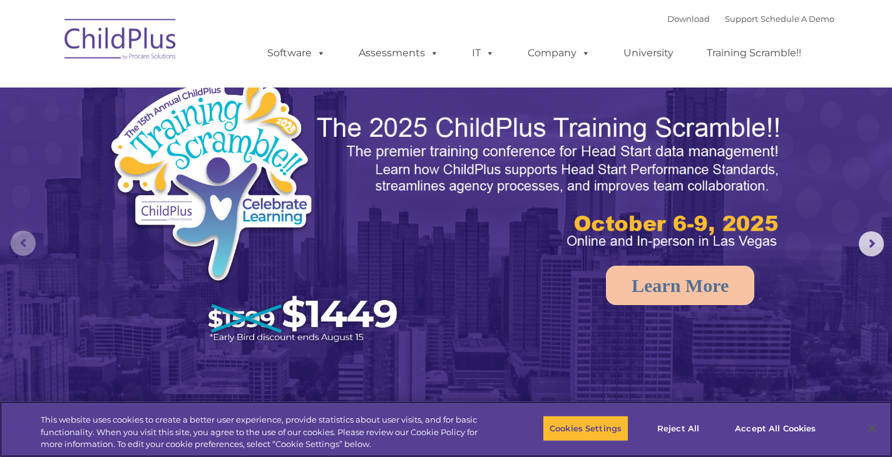 The width and height of the screenshot is (892, 457). What do you see at coordinates (121, 41) in the screenshot?
I see `img: ChildPlus by Procare Solutions` at bounding box center [121, 41].